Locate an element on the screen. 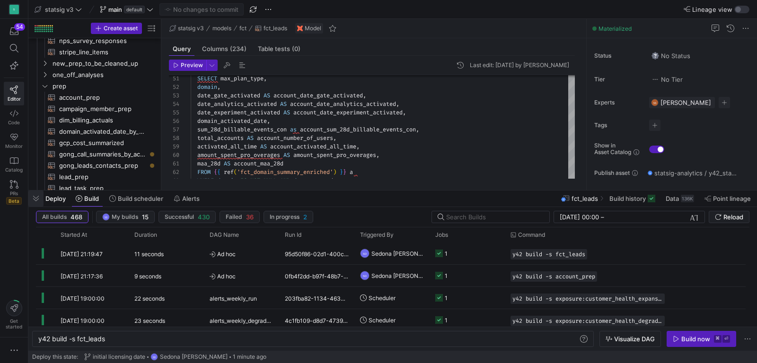 This screenshot has height=363, width=757. span: account_number_of_users is located at coordinates (295, 138).